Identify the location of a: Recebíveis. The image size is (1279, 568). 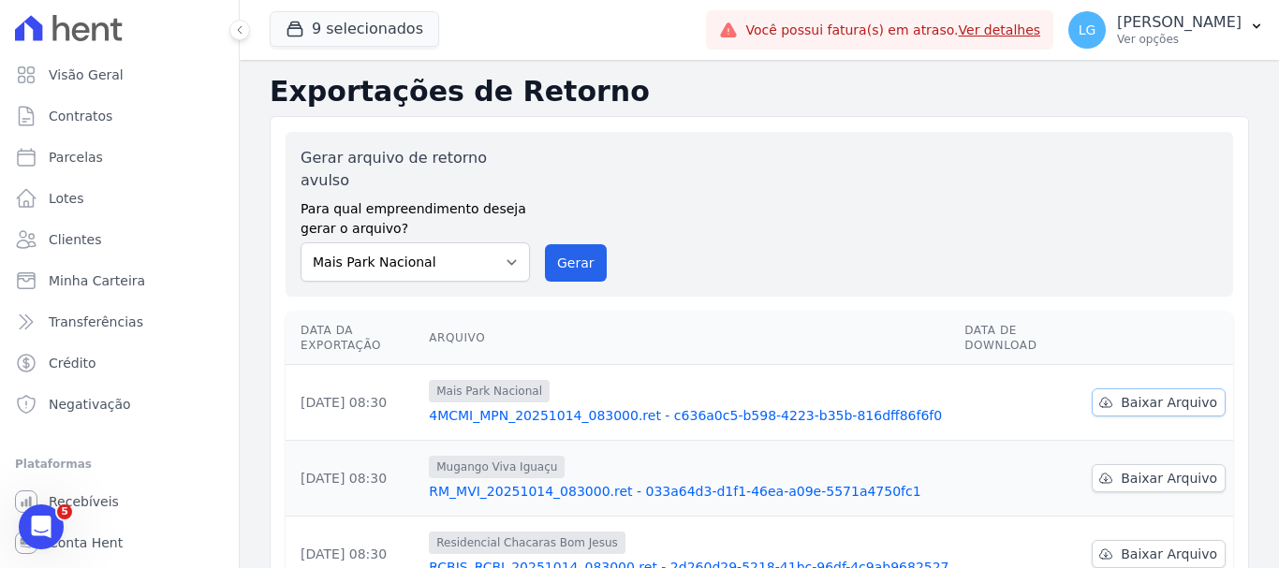
(119, 502).